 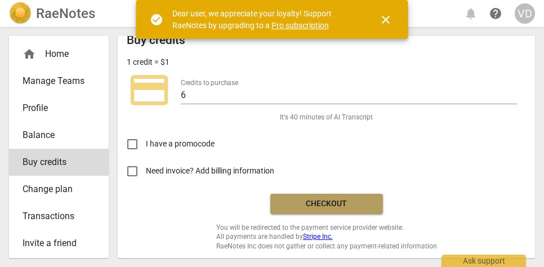 I want to click on button: VD, so click(x=525, y=14).